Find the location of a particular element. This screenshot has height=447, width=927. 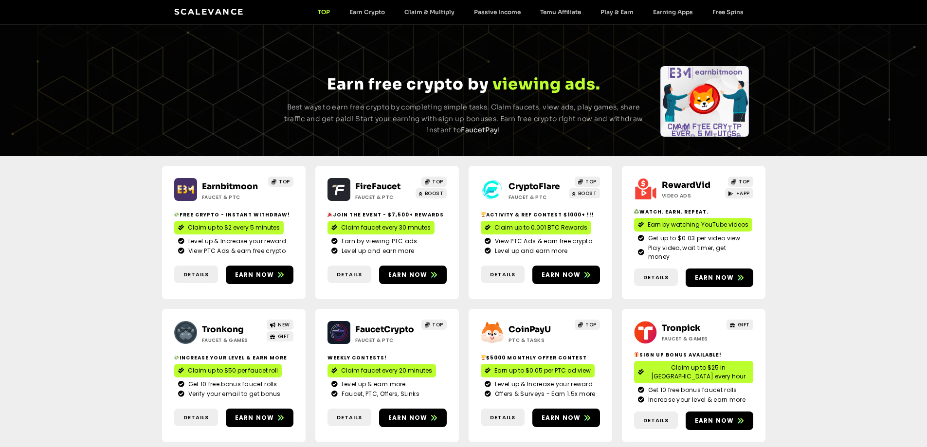

span: Increase your level & earn more is located at coordinates (695, 400).